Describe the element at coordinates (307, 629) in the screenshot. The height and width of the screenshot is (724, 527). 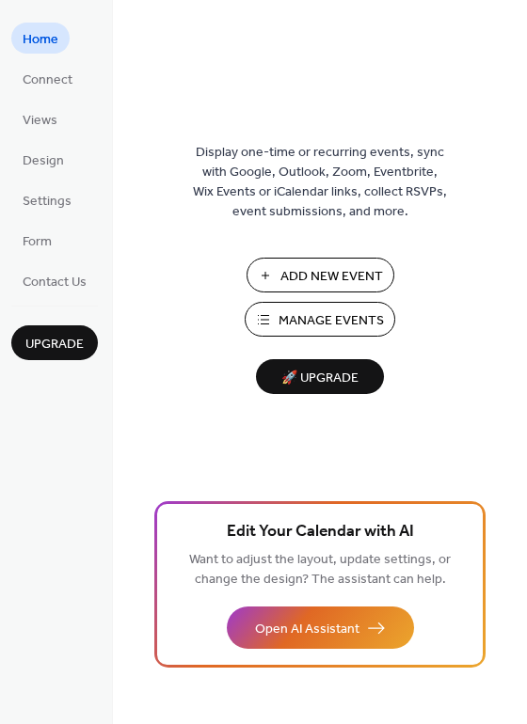
I see `span: Open AI Assistant` at that location.